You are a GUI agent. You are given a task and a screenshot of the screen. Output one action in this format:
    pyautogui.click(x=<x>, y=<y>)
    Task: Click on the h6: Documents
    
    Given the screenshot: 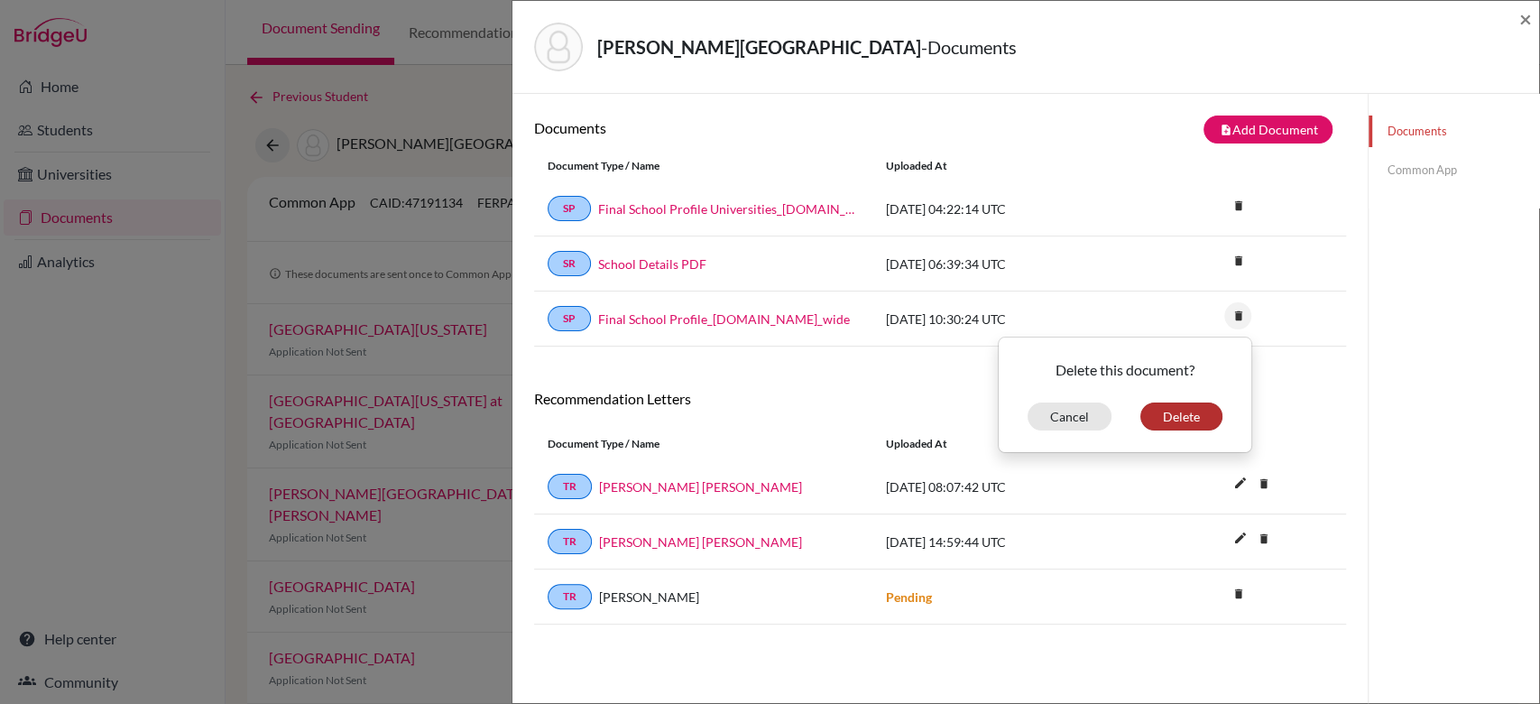 What is the action you would take?
    pyautogui.click(x=737, y=127)
    